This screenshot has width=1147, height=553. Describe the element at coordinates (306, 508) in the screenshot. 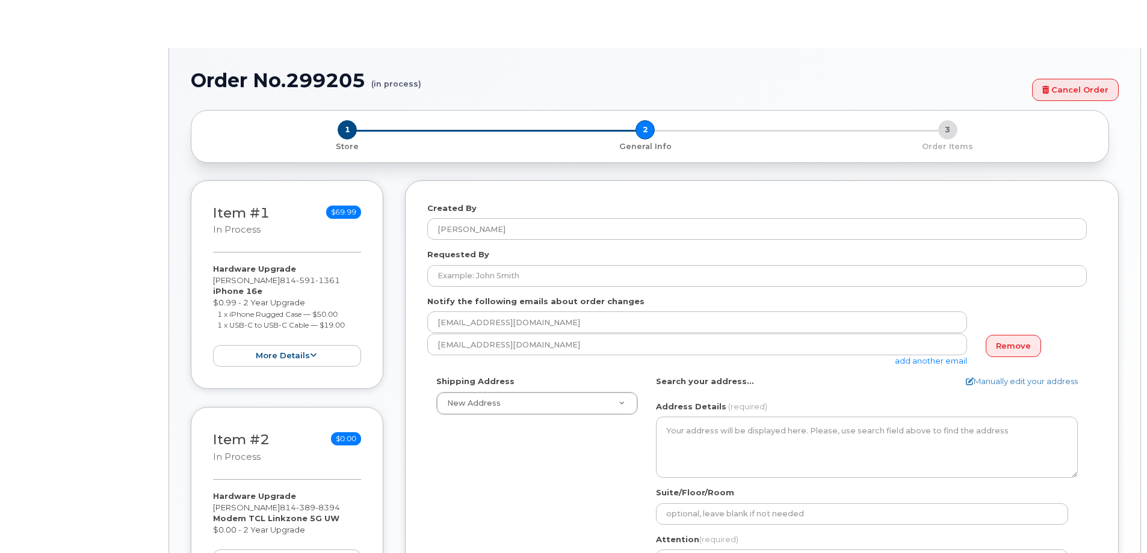

I see `span: 389` at that location.